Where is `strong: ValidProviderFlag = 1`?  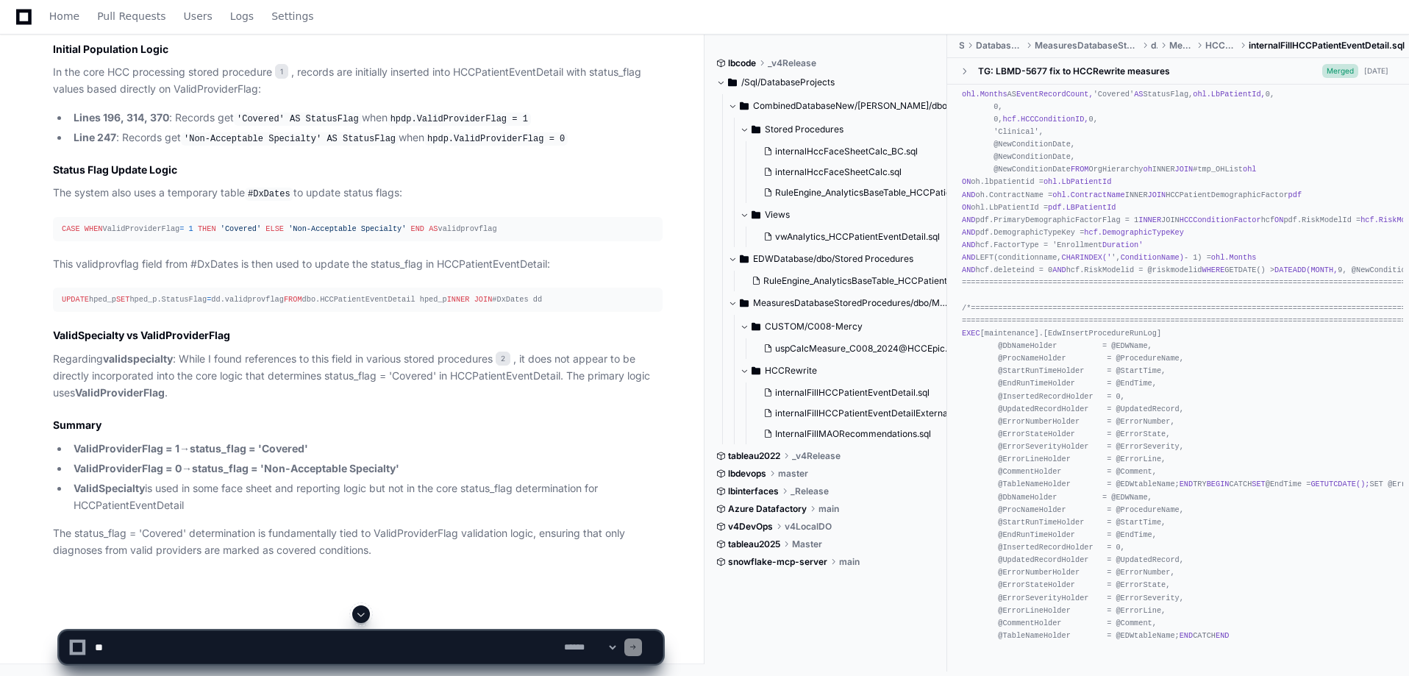 strong: ValidProviderFlag = 1 is located at coordinates (126, 448).